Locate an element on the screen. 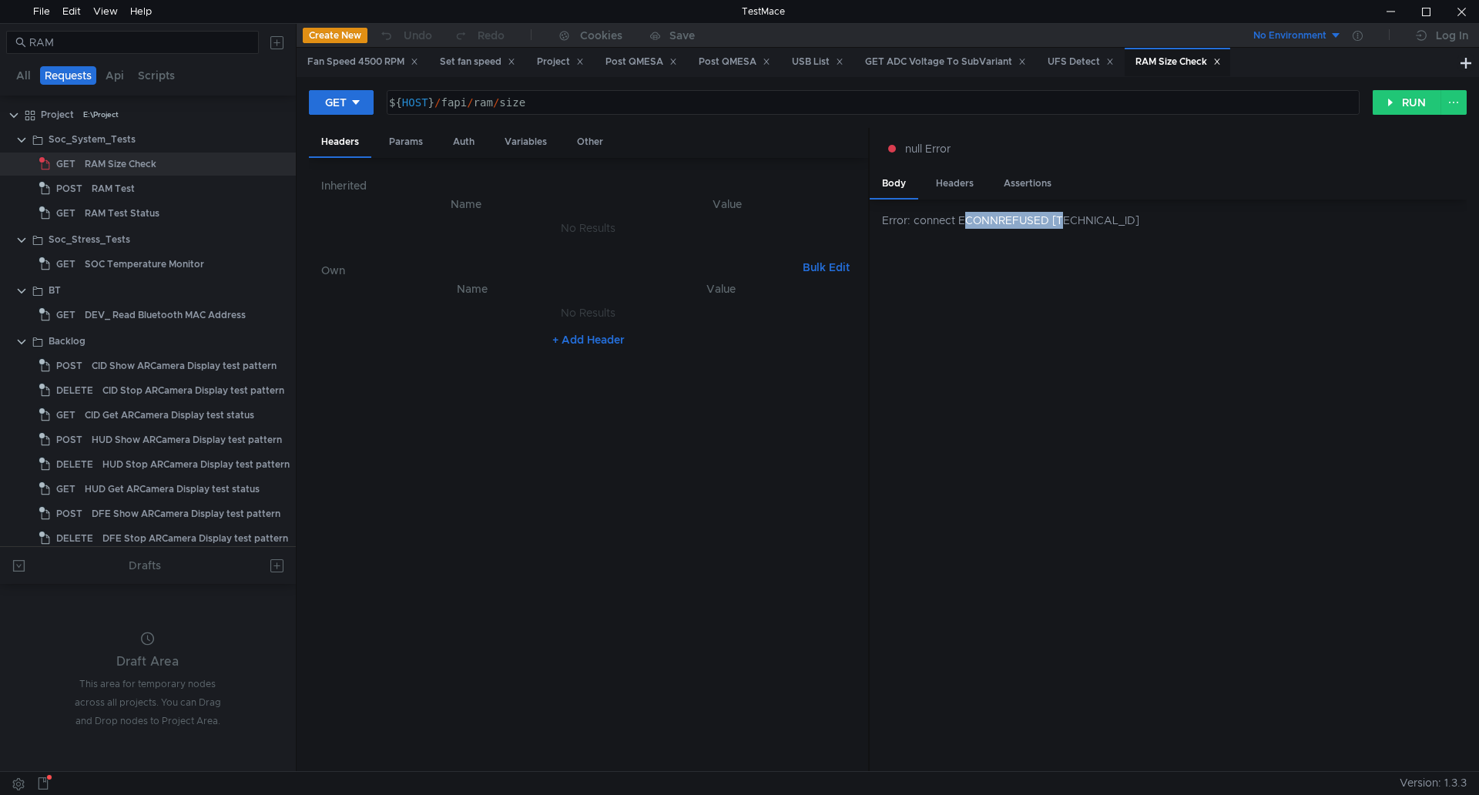 This screenshot has height=795, width=1479. button: Redo is located at coordinates (479, 35).